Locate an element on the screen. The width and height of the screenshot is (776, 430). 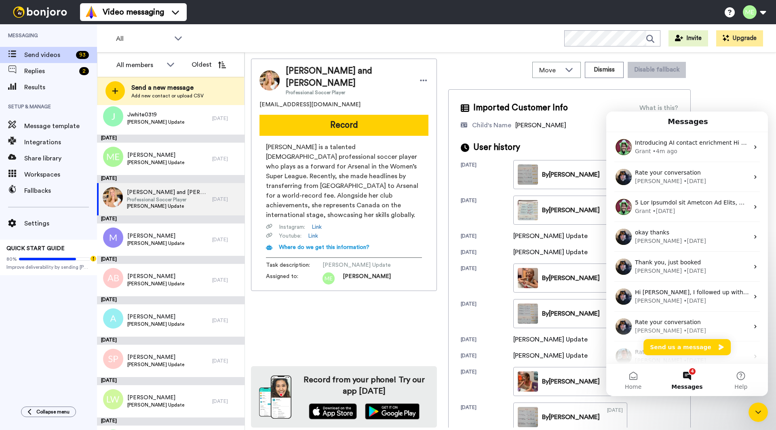
span: Send videos is located at coordinates (48, 55).